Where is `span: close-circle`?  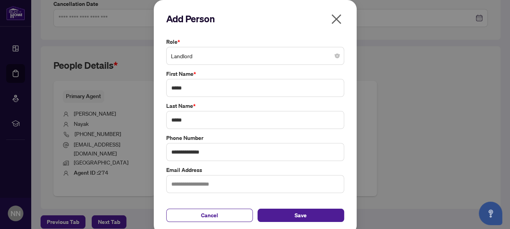 span: close-circle is located at coordinates (337, 56).